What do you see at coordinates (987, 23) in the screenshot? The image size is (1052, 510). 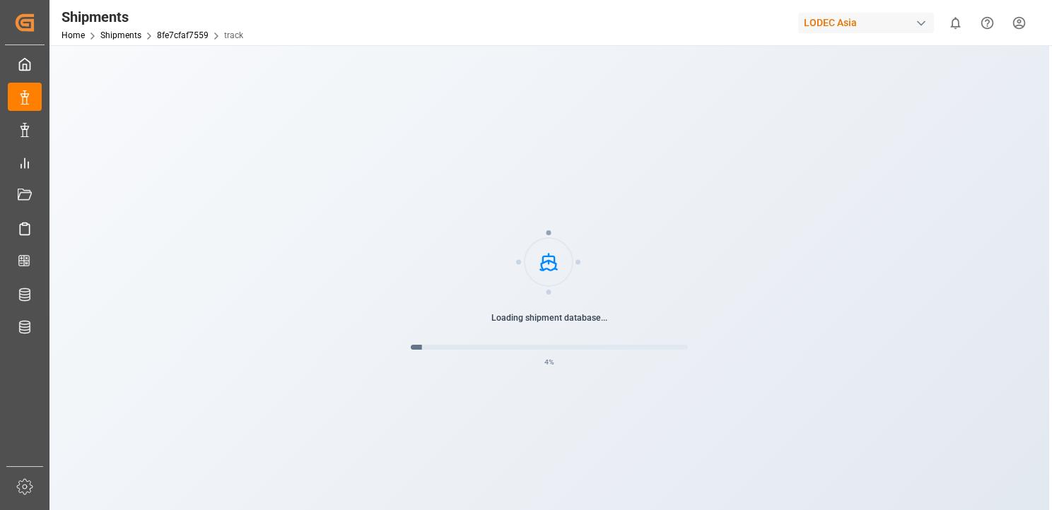 I see `button: Help Center` at bounding box center [987, 23].